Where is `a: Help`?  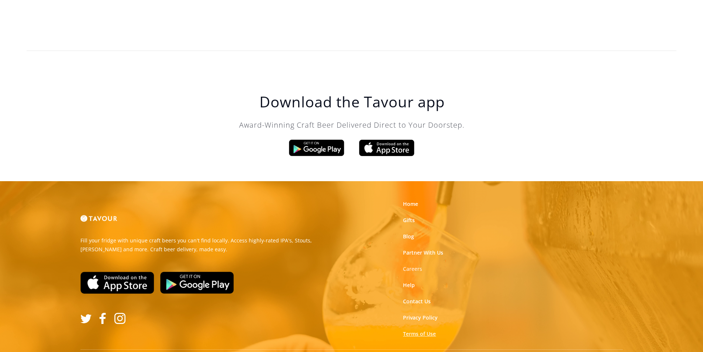 a: Help is located at coordinates (409, 285).